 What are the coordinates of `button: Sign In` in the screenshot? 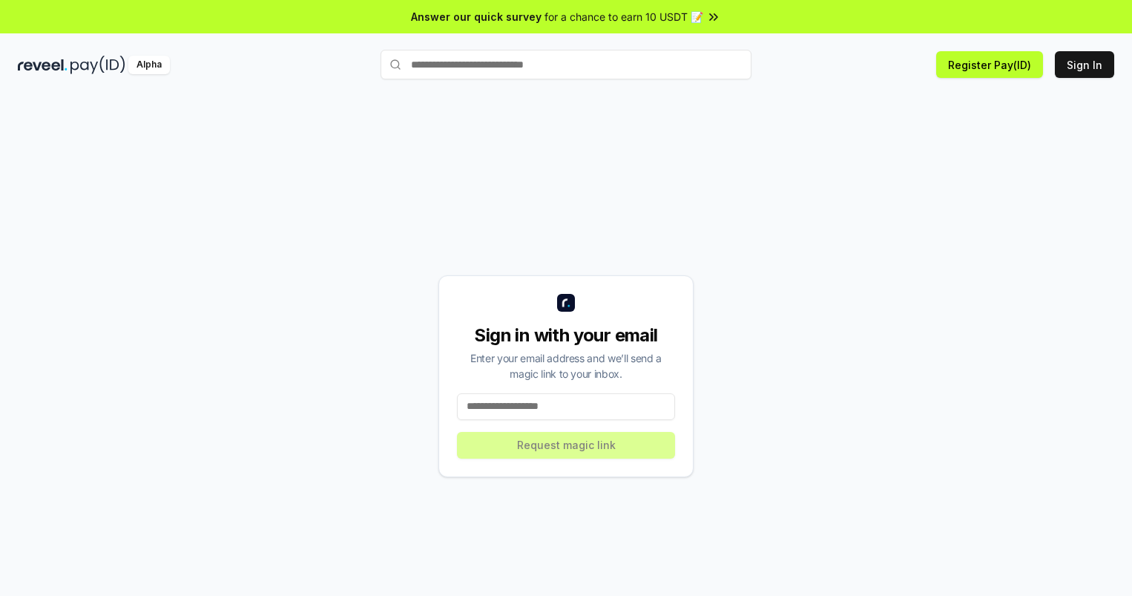 It's located at (1085, 65).